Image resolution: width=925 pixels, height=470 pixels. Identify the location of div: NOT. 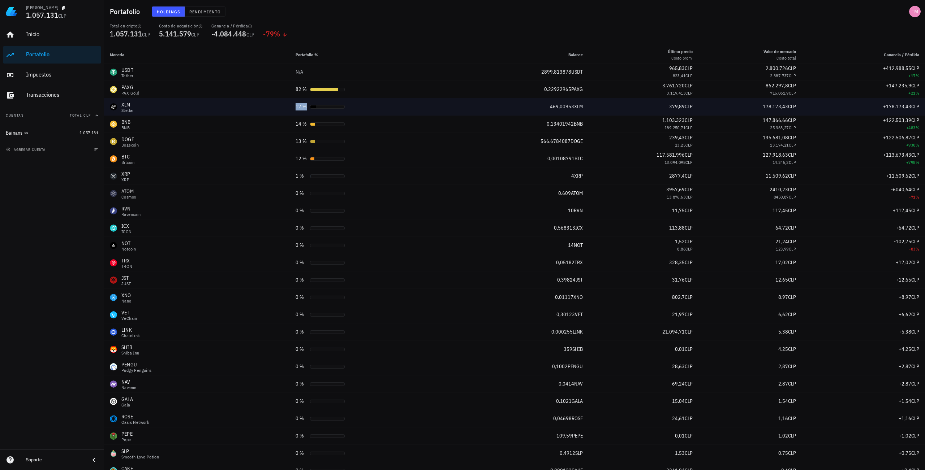
(129, 243).